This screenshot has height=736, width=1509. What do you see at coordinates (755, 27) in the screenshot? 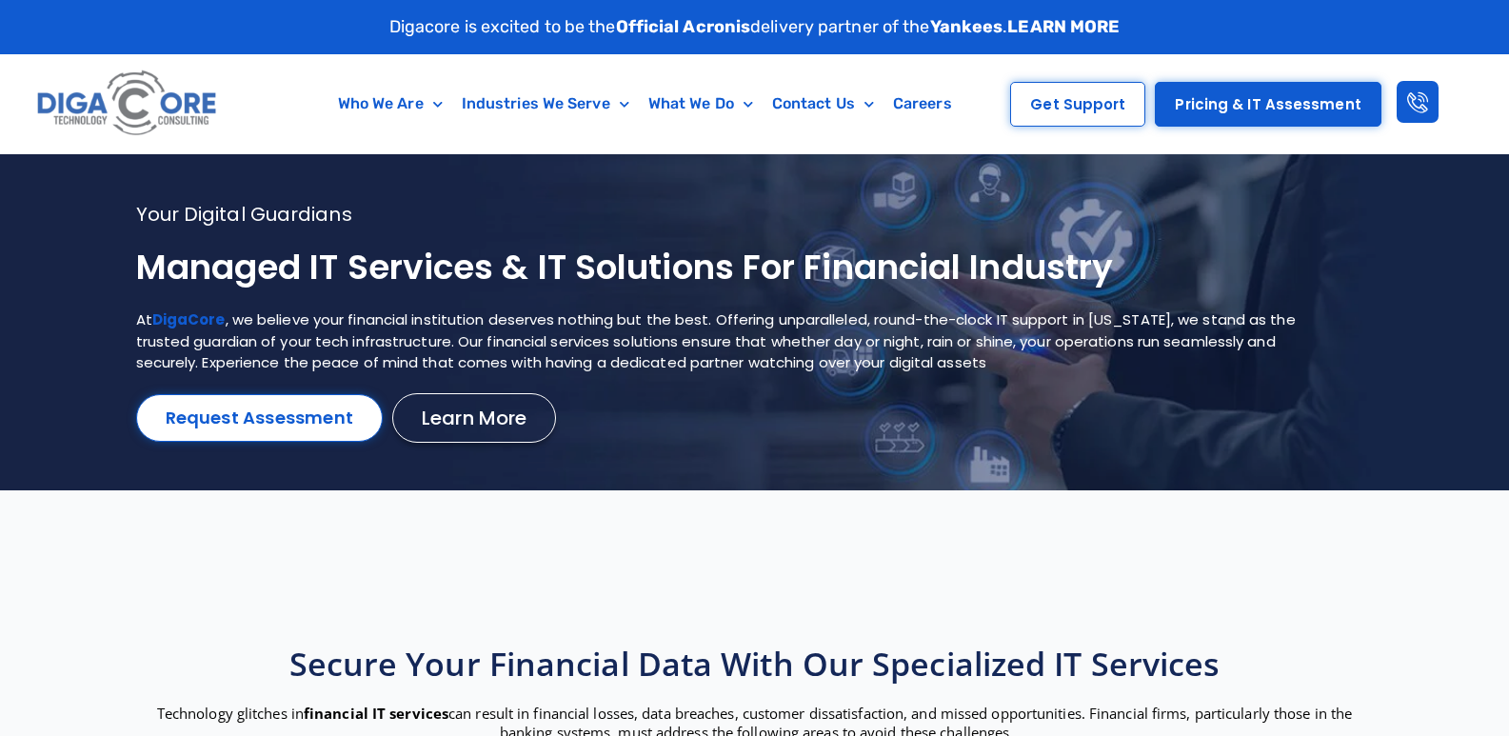
I see `p: Digacore is excited to be the delivery partner of the .` at bounding box center [755, 27].